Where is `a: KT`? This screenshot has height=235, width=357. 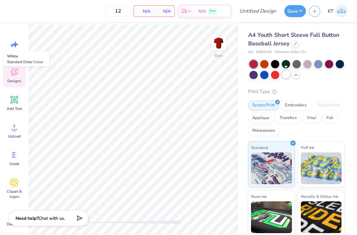 a: KT is located at coordinates (338, 11).